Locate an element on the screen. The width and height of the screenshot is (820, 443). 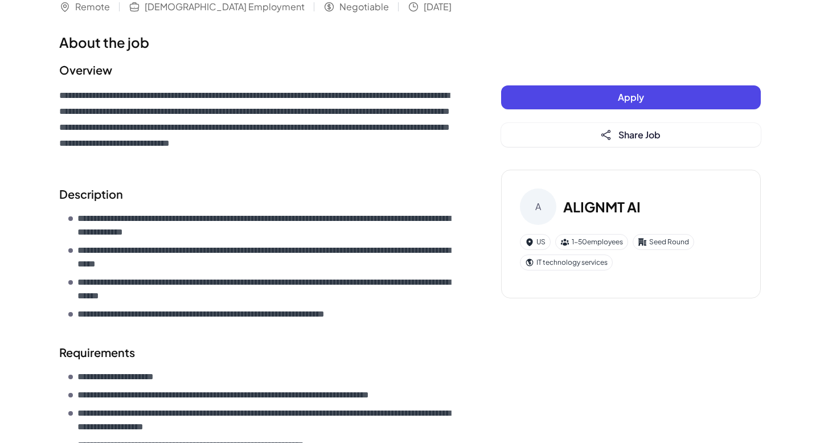
div: IT technology services is located at coordinates (566, 262).